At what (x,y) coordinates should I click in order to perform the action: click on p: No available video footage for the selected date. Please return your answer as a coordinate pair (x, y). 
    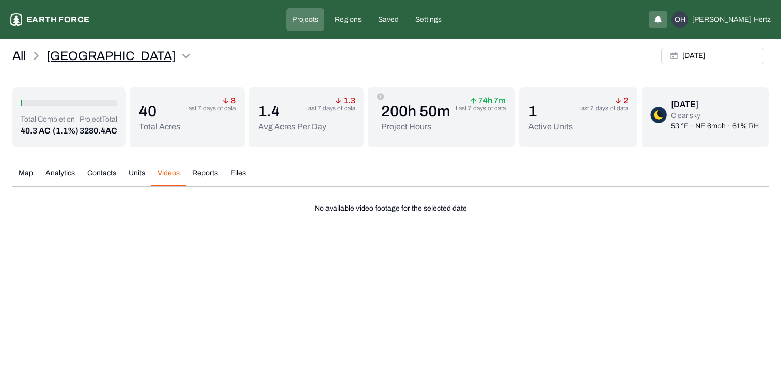
    Looking at the image, I should click on (391, 208).